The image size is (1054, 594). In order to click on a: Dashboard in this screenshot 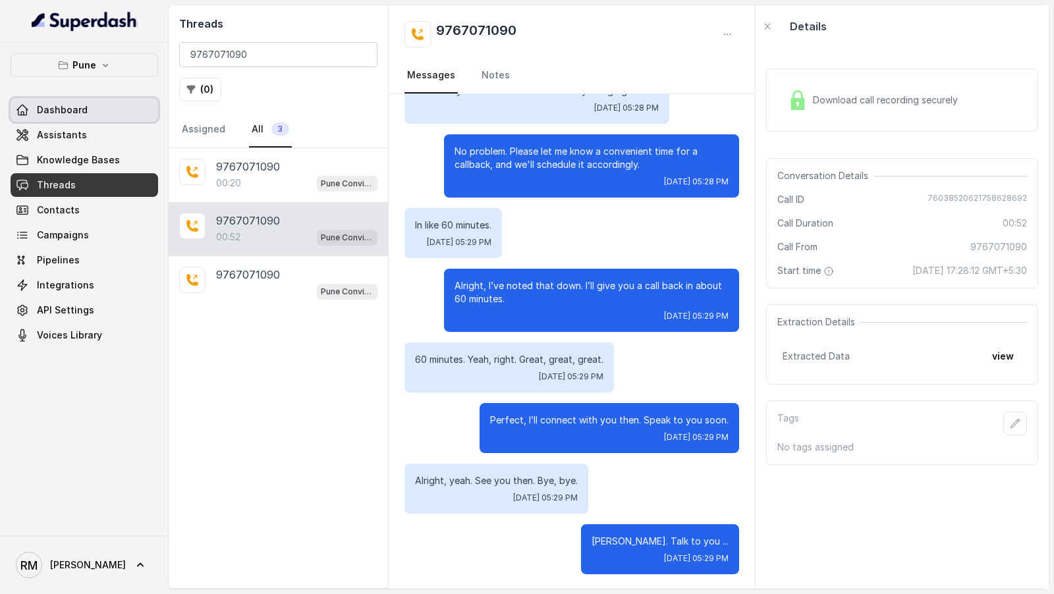, I will do `click(84, 110)`.